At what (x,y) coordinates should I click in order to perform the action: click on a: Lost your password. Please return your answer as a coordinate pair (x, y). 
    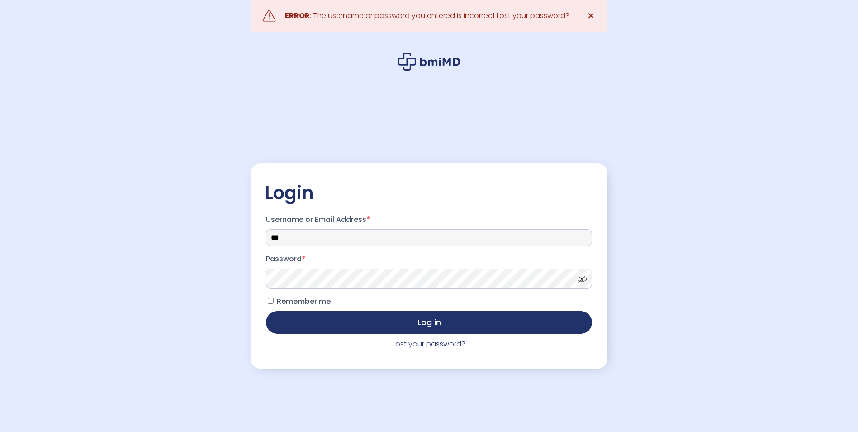
    Looking at the image, I should click on (531, 16).